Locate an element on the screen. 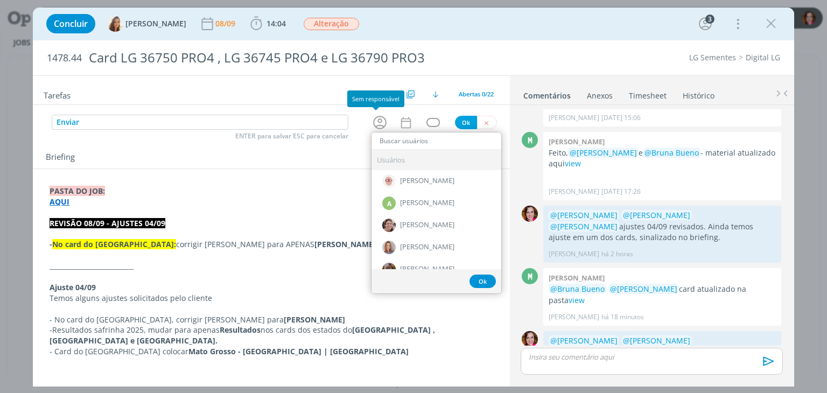 The width and height of the screenshot is (827, 393). div: 08/09 is located at coordinates (226, 24).